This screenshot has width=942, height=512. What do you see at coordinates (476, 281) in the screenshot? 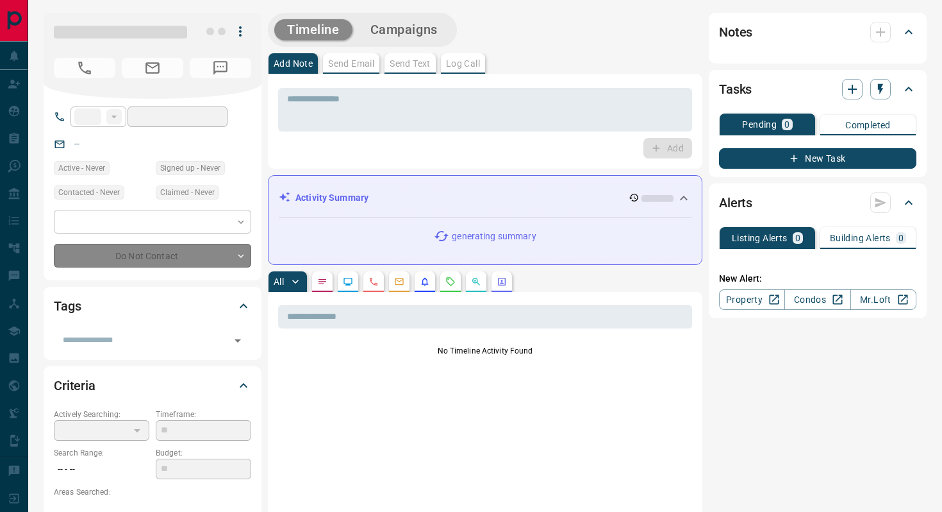
I see `svg: Opportunities` at bounding box center [476, 281].